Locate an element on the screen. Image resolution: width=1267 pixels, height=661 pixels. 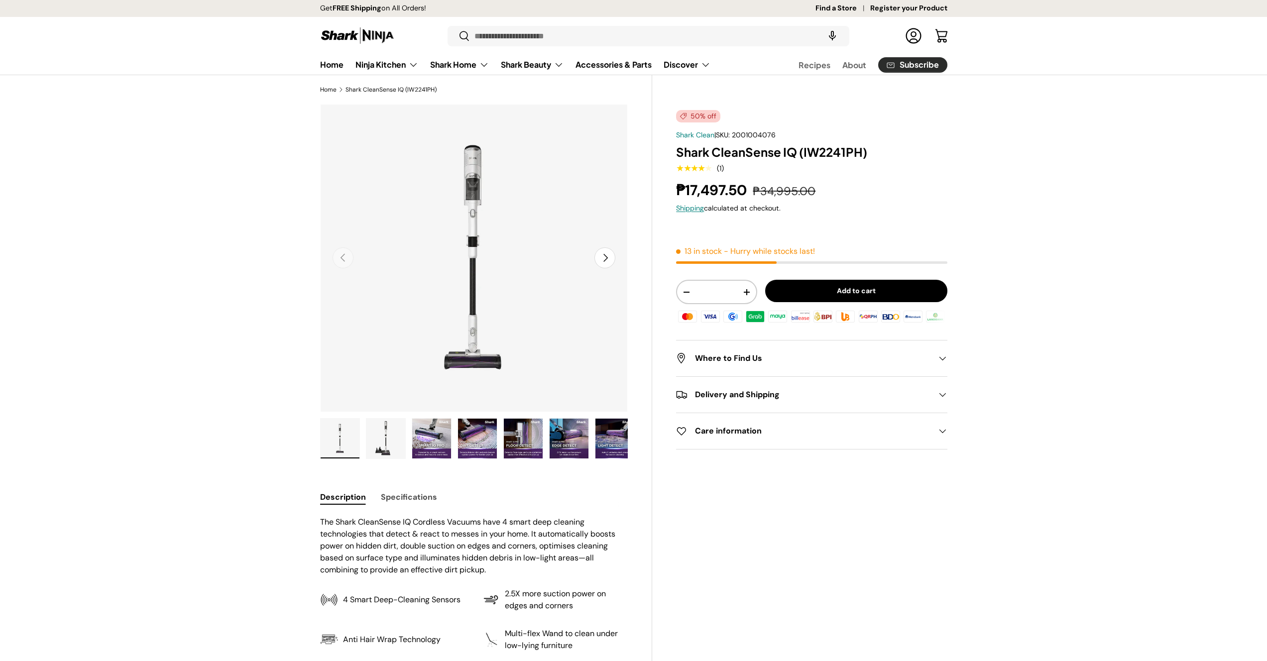
button: Add to cart is located at coordinates (856, 291).